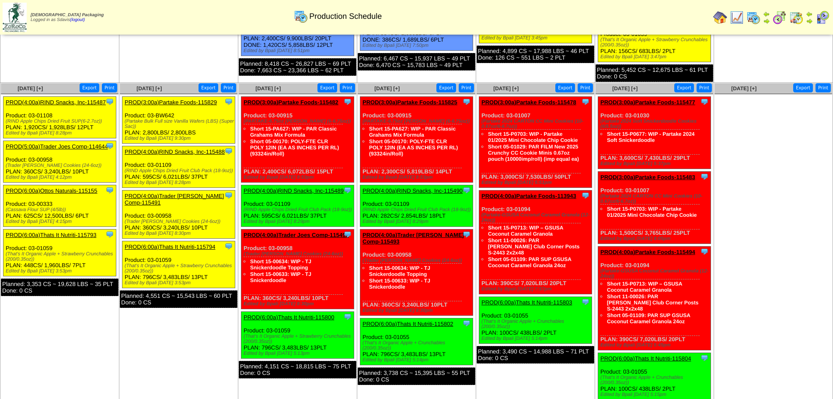 This screenshot has width=833, height=399. Describe the element at coordinates (281, 264) in the screenshot. I see `a: Short 15-00634: WIP - TJ Snickerdoodle Topping` at that location.